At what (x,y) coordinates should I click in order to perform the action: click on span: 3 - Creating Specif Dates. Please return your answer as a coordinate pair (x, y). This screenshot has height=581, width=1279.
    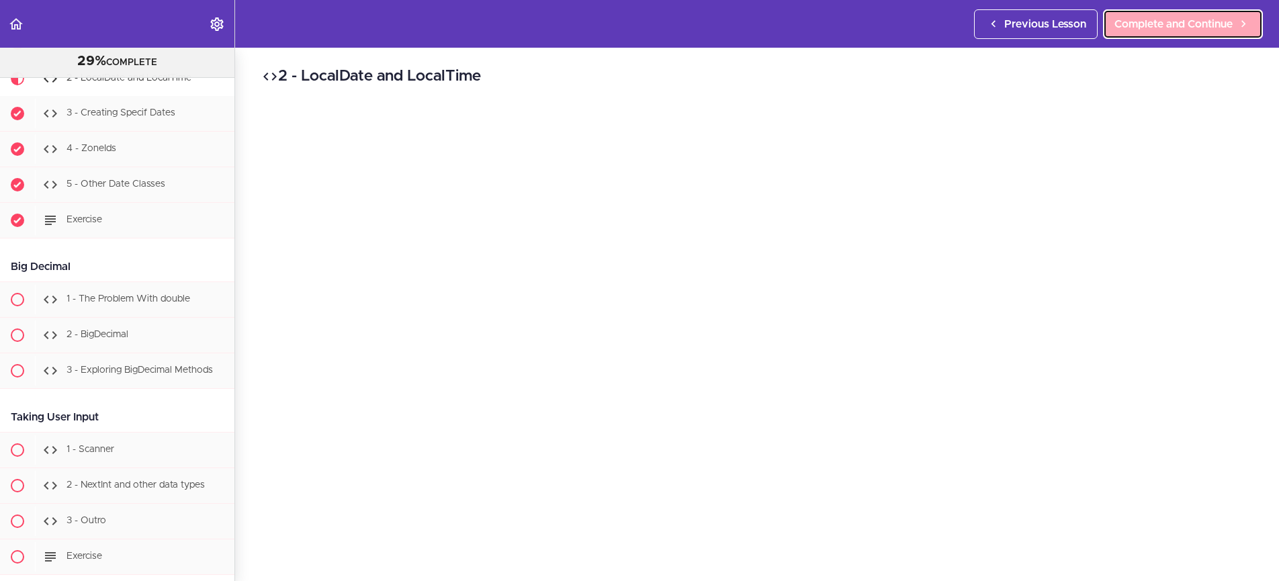
    Looking at the image, I should click on (121, 113).